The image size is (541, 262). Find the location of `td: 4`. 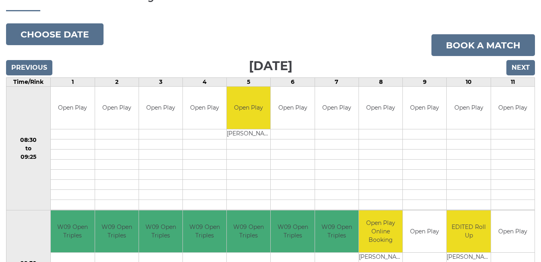

td: 4 is located at coordinates (205, 82).